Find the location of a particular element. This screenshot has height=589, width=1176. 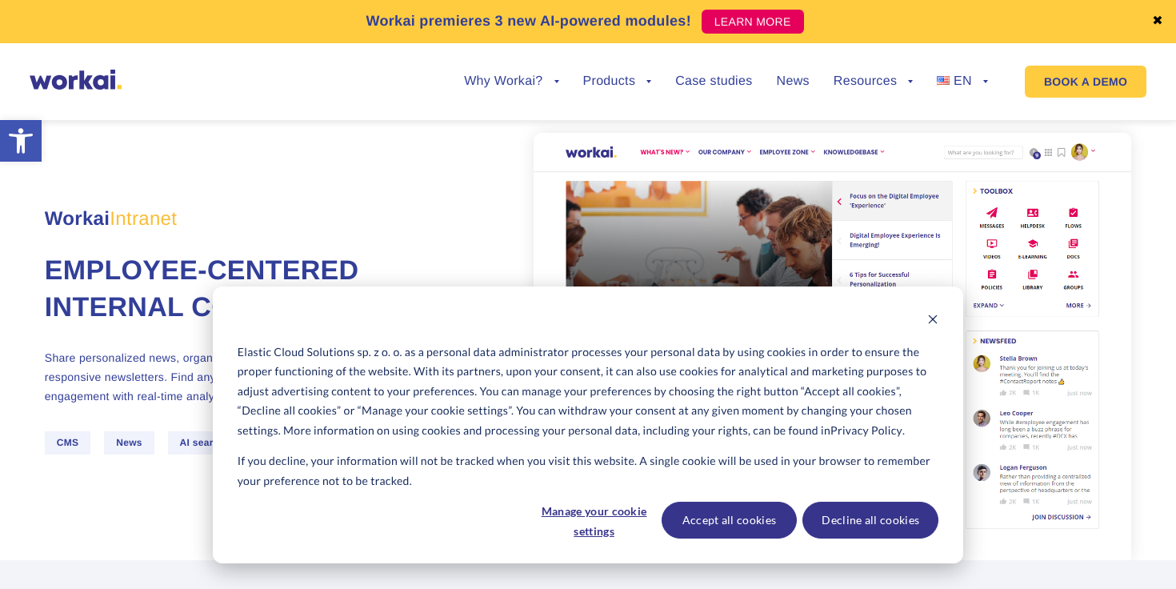

a: Why Workai? is located at coordinates (511, 82).